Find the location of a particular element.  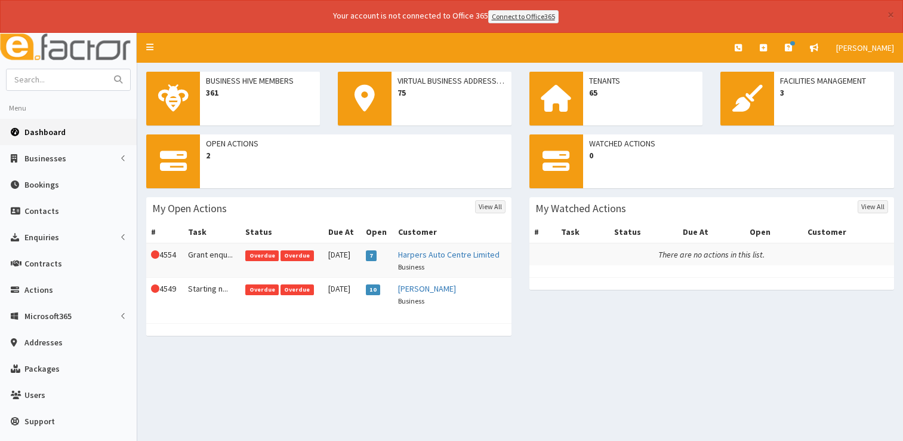

span: Enquiries is located at coordinates (42, 237).